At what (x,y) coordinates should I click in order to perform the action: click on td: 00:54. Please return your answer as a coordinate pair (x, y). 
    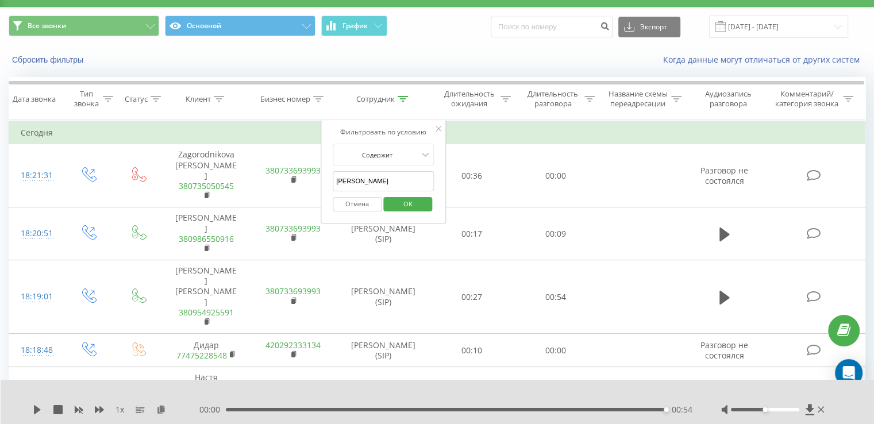
    Looking at the image, I should click on (555, 297).